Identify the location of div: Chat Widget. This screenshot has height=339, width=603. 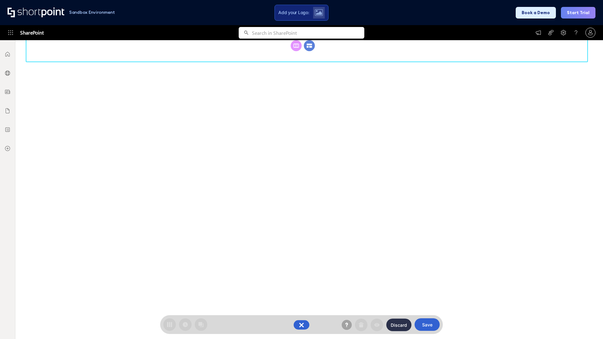
(587, 324).